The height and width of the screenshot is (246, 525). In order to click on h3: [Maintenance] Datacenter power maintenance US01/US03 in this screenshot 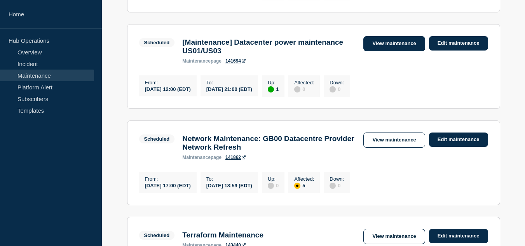, I will do `click(269, 47)`.